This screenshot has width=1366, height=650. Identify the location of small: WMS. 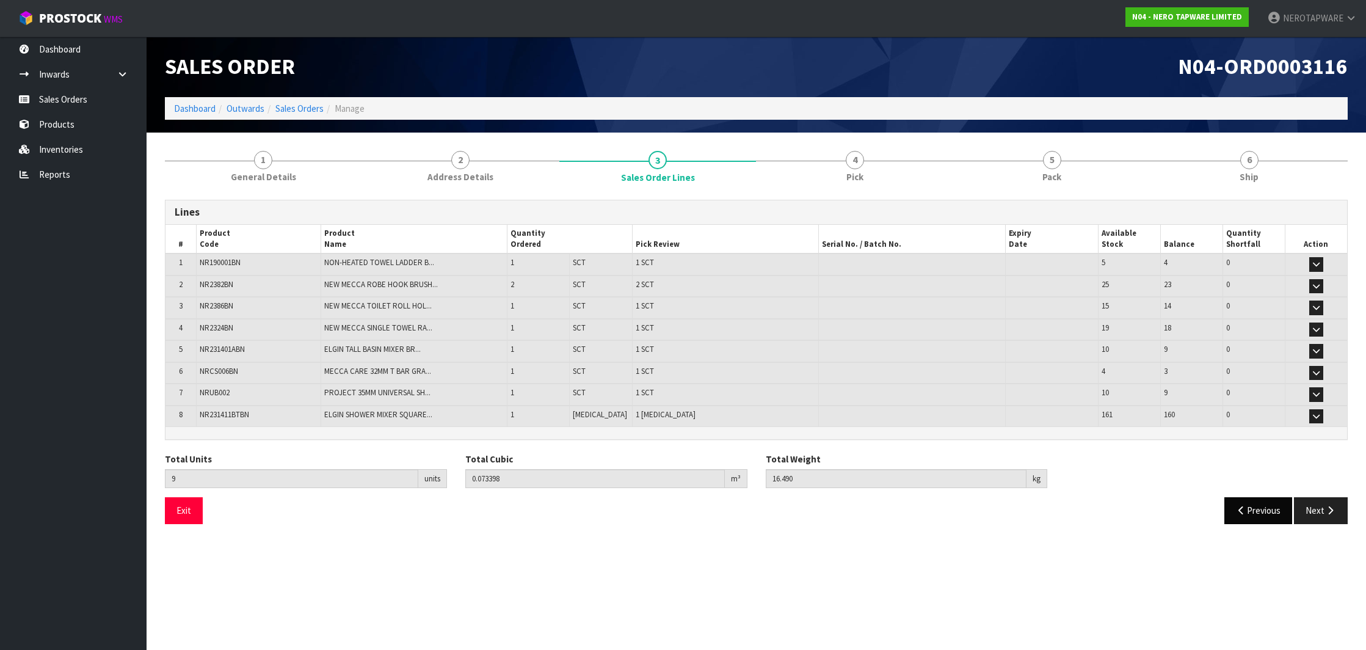
(113, 19).